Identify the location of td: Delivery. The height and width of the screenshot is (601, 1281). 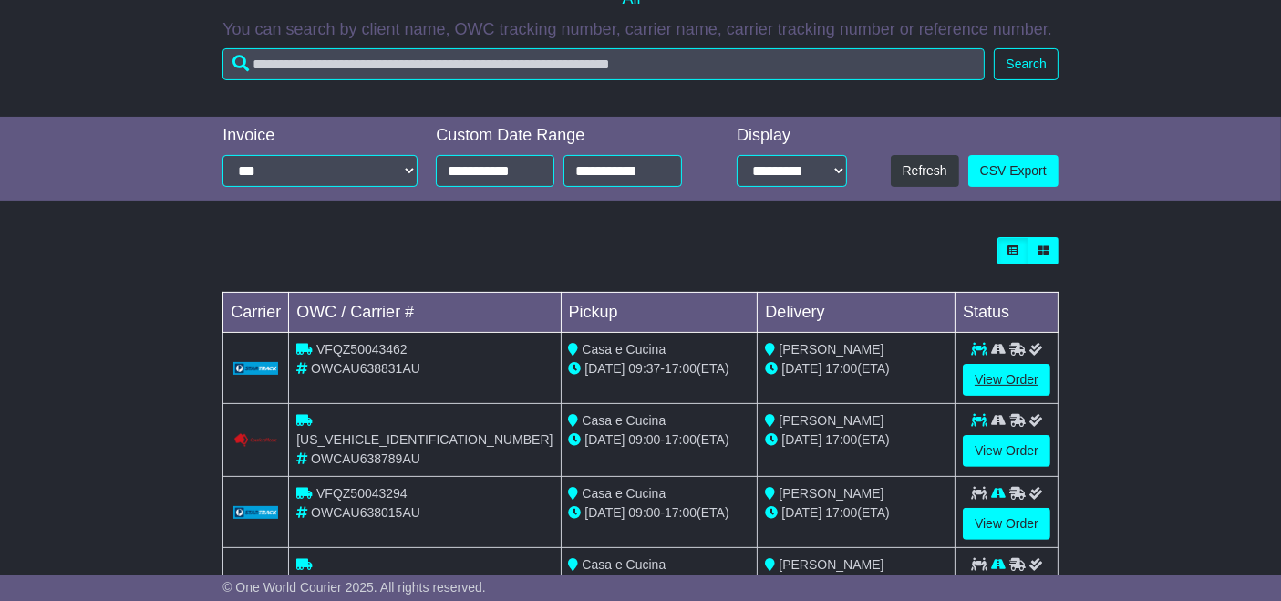
(856, 312).